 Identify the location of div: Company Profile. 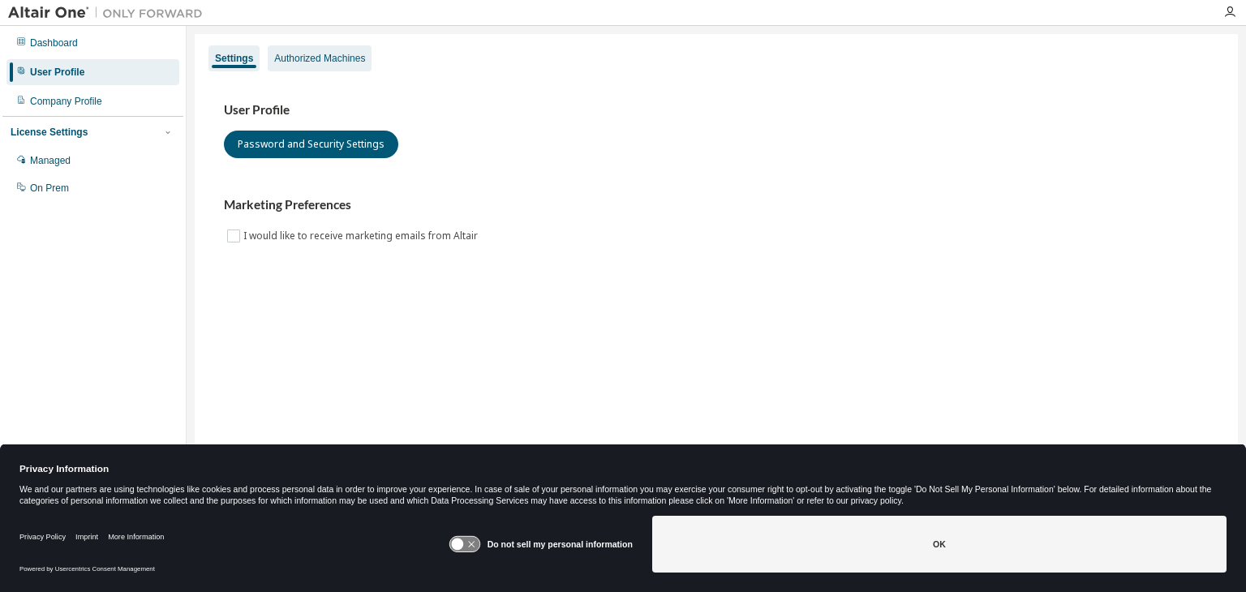
(66, 101).